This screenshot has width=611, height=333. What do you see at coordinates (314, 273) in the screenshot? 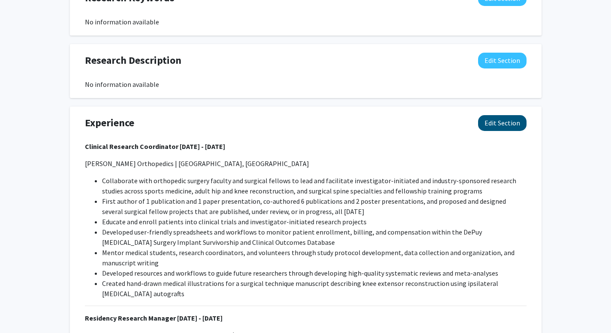
I see `li: Developed resources and workflows to guide future researchers through developing high-quality sys...` at bounding box center [314, 273].